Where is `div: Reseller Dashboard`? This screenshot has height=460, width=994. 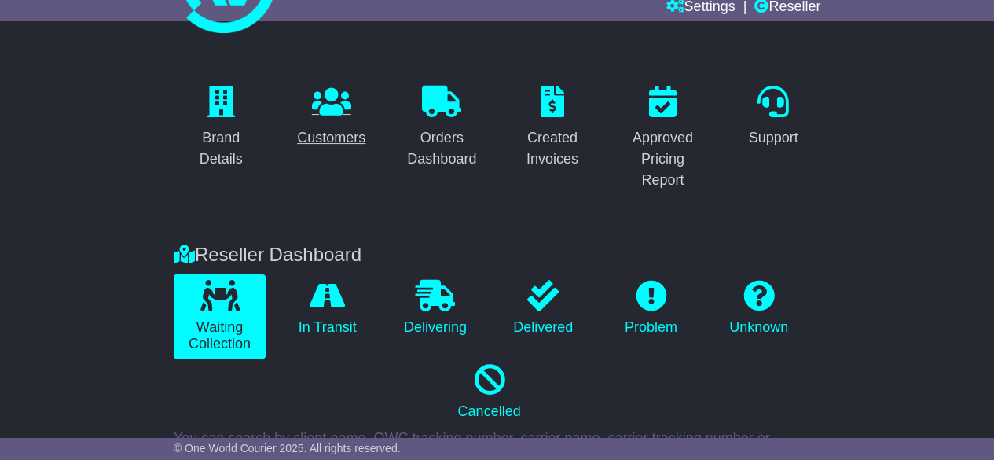 div: Reseller Dashboard is located at coordinates (497, 255).